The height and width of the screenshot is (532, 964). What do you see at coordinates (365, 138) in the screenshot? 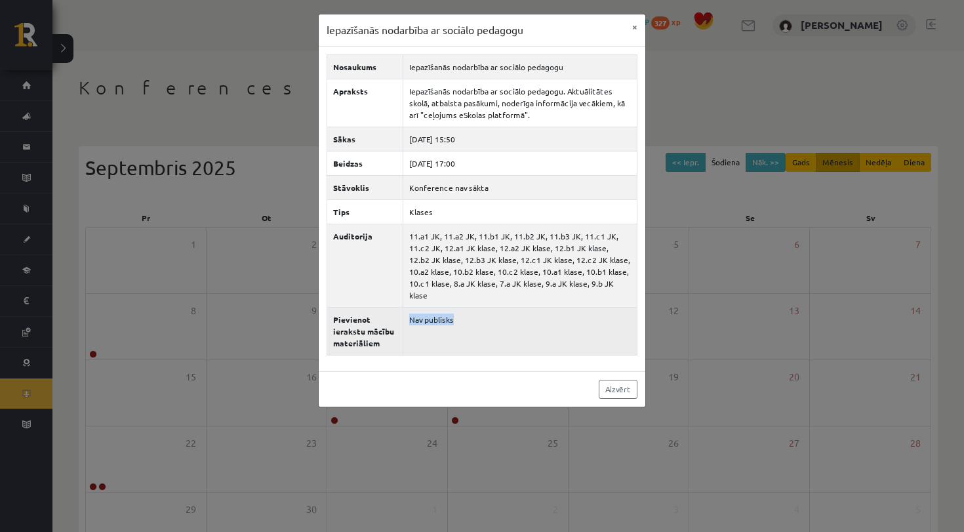
I see `th: Sākas` at bounding box center [365, 138].